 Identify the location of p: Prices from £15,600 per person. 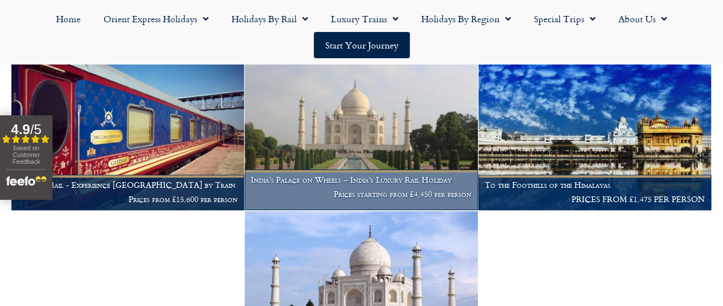
(127, 200).